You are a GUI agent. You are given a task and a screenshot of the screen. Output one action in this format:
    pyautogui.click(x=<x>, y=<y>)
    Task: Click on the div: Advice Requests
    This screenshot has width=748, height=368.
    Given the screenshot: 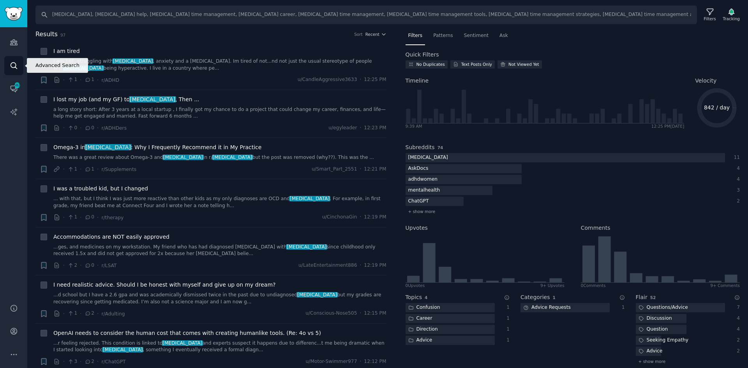 What is the action you would take?
    pyautogui.click(x=547, y=308)
    